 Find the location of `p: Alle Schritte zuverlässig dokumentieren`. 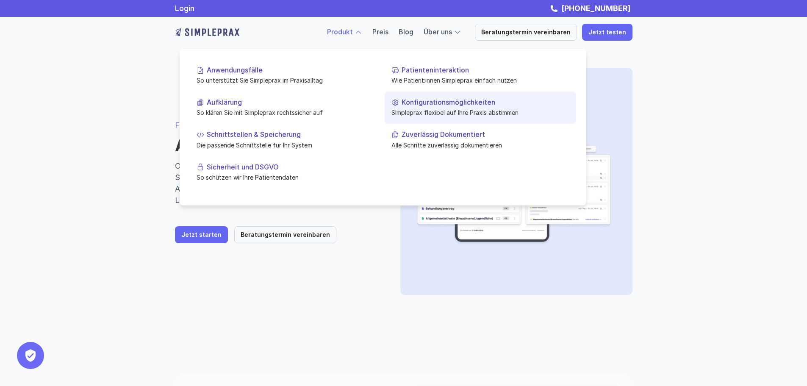

p: Alle Schritte zuverlässig dokumentieren is located at coordinates (480, 144).